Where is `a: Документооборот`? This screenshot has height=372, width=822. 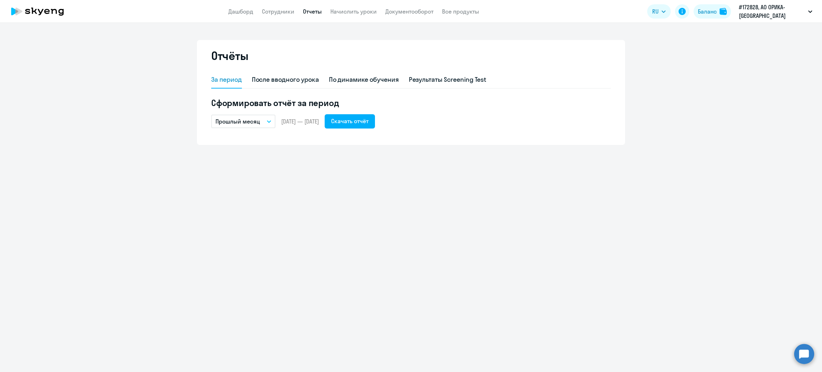 a: Документооборот is located at coordinates (409, 11).